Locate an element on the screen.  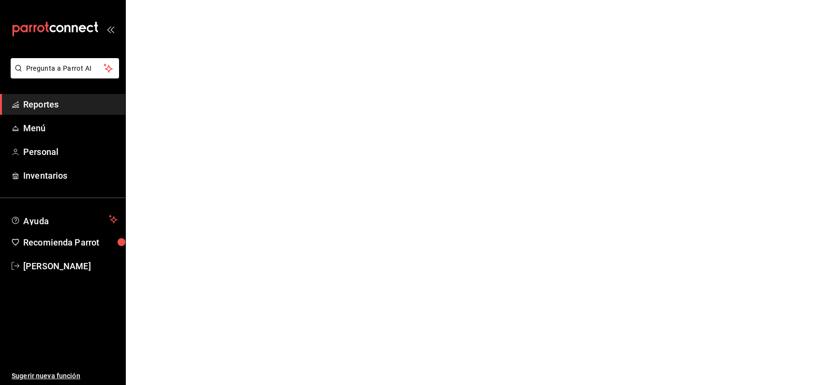
span: Inventarios is located at coordinates (70, 175).